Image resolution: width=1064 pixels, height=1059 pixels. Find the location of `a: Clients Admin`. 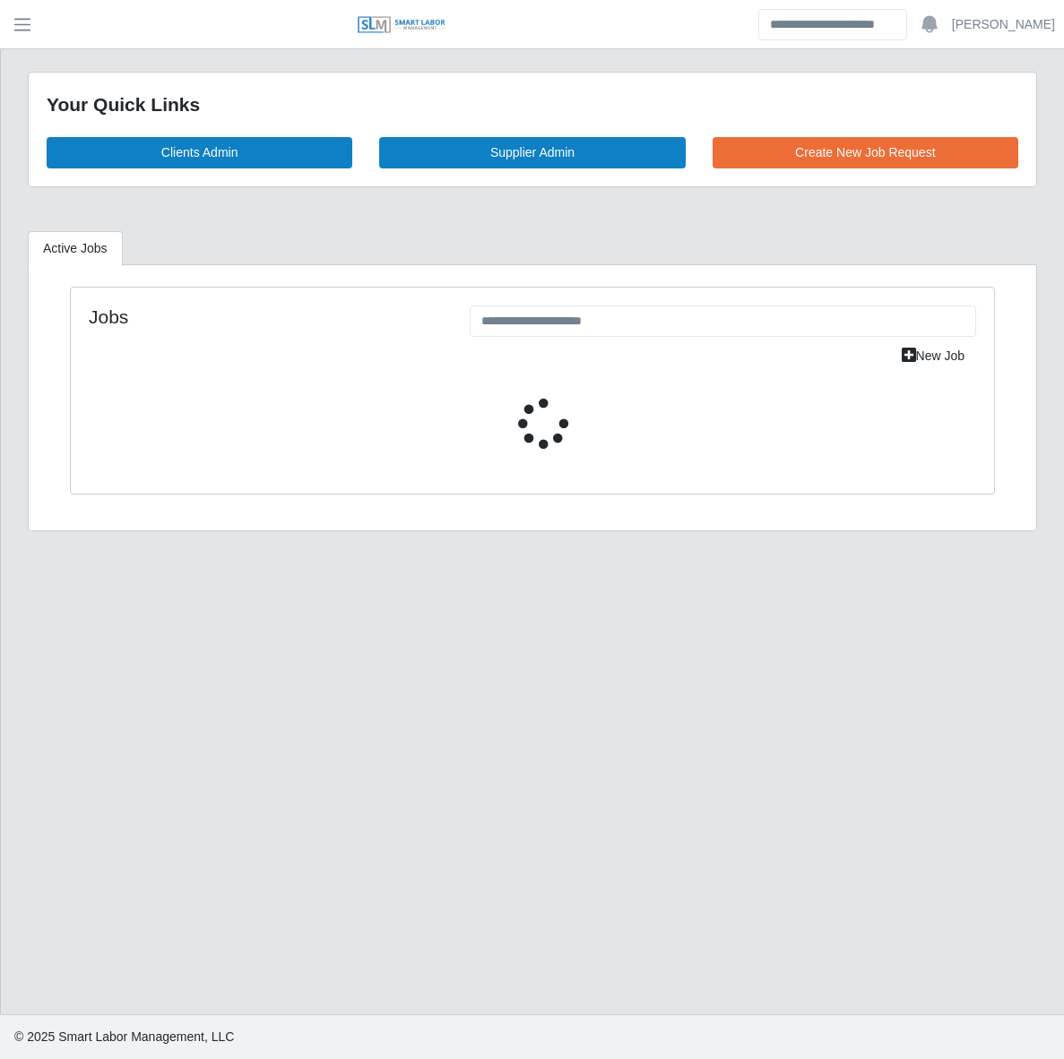

a: Clients Admin is located at coordinates (199, 152).